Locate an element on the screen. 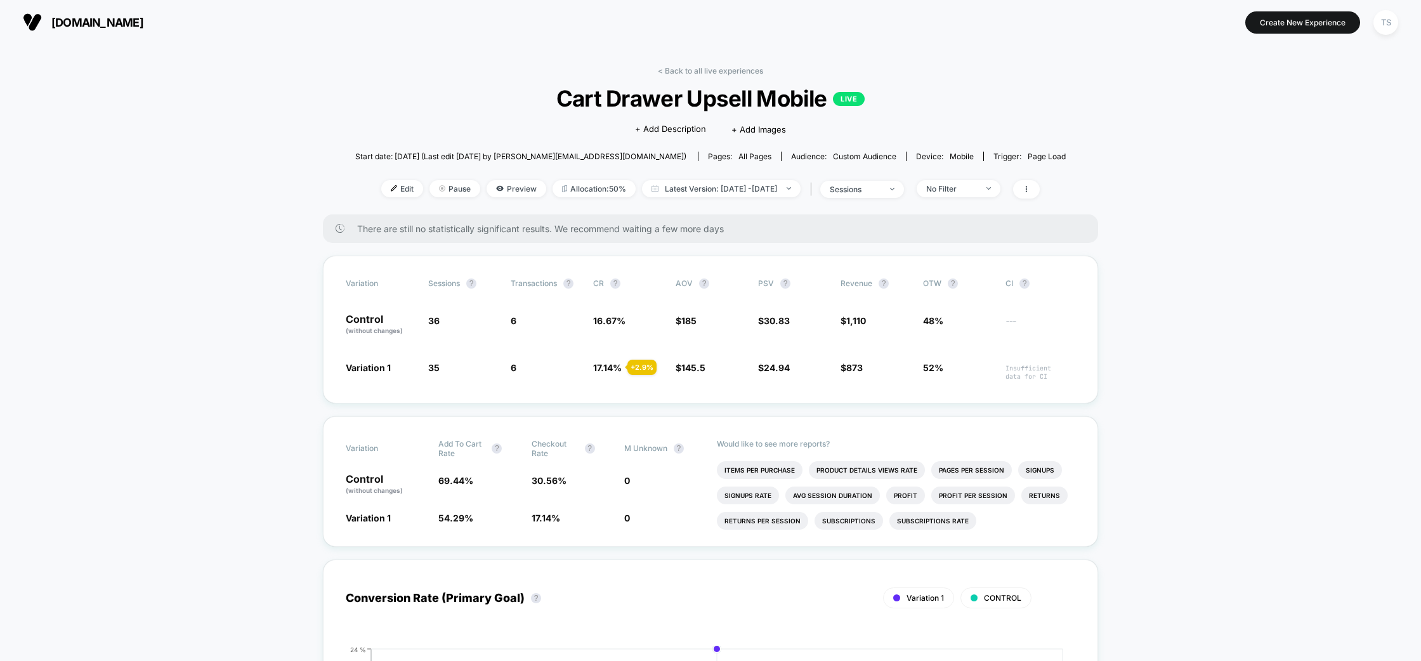 The image size is (1421, 661). span: Cart Drawer Upsell Mobile is located at coordinates (710, 98).